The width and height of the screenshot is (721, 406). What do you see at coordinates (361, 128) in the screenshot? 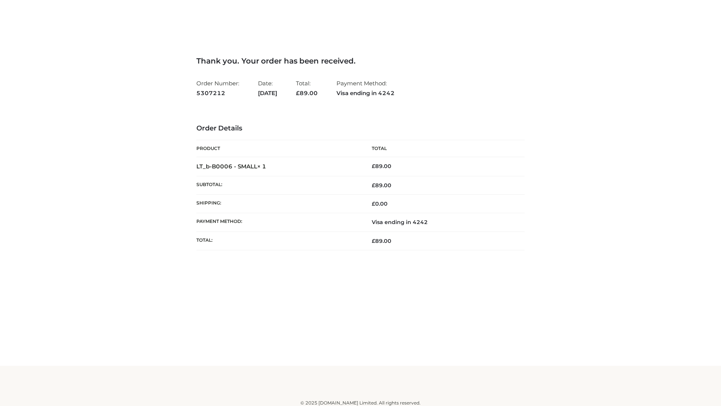
I see `h3: Order Details` at bounding box center [361, 128].